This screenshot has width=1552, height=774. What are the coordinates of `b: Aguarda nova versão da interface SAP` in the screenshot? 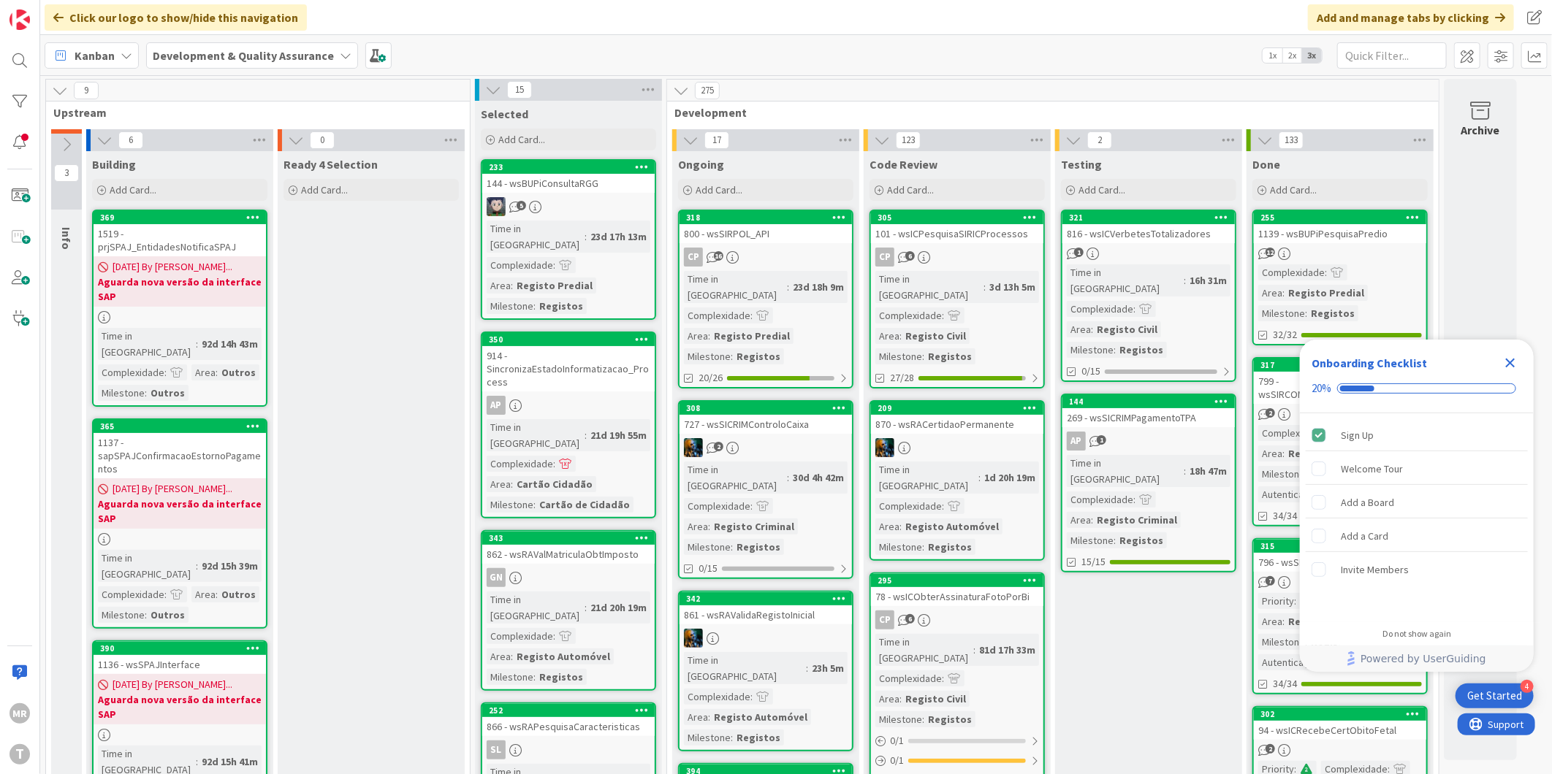 It's located at (180, 511).